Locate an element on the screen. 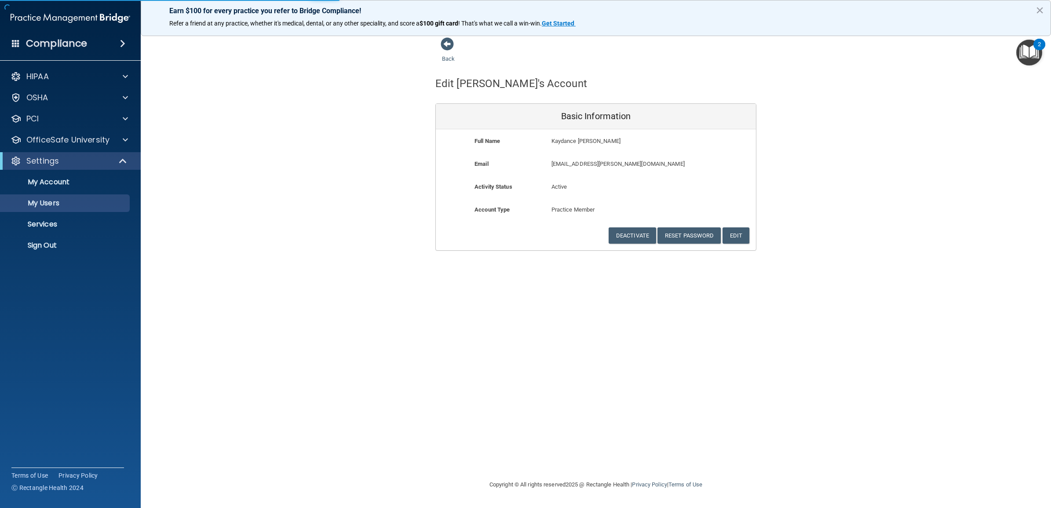 The height and width of the screenshot is (508, 1051). a: Settings is located at coordinates (69, 161).